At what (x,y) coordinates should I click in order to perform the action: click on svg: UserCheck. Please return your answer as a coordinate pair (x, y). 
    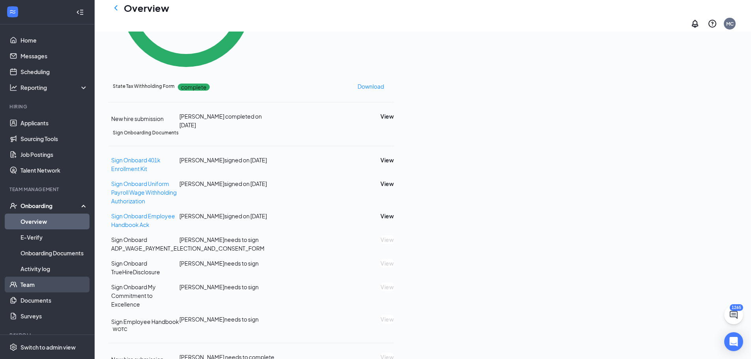
    Looking at the image, I should click on (13, 206).